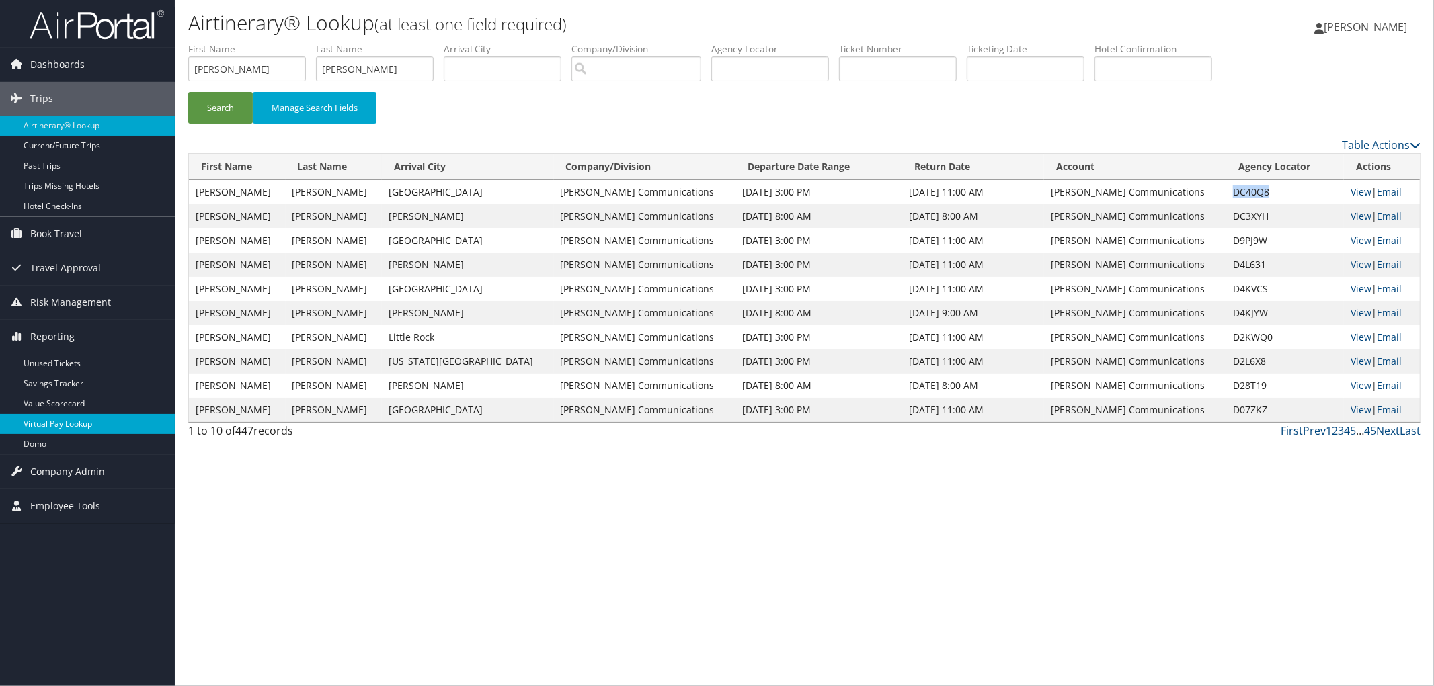  What do you see at coordinates (599, 23) in the screenshot?
I see `h1: Airtinerary® Lookup` at bounding box center [599, 23].